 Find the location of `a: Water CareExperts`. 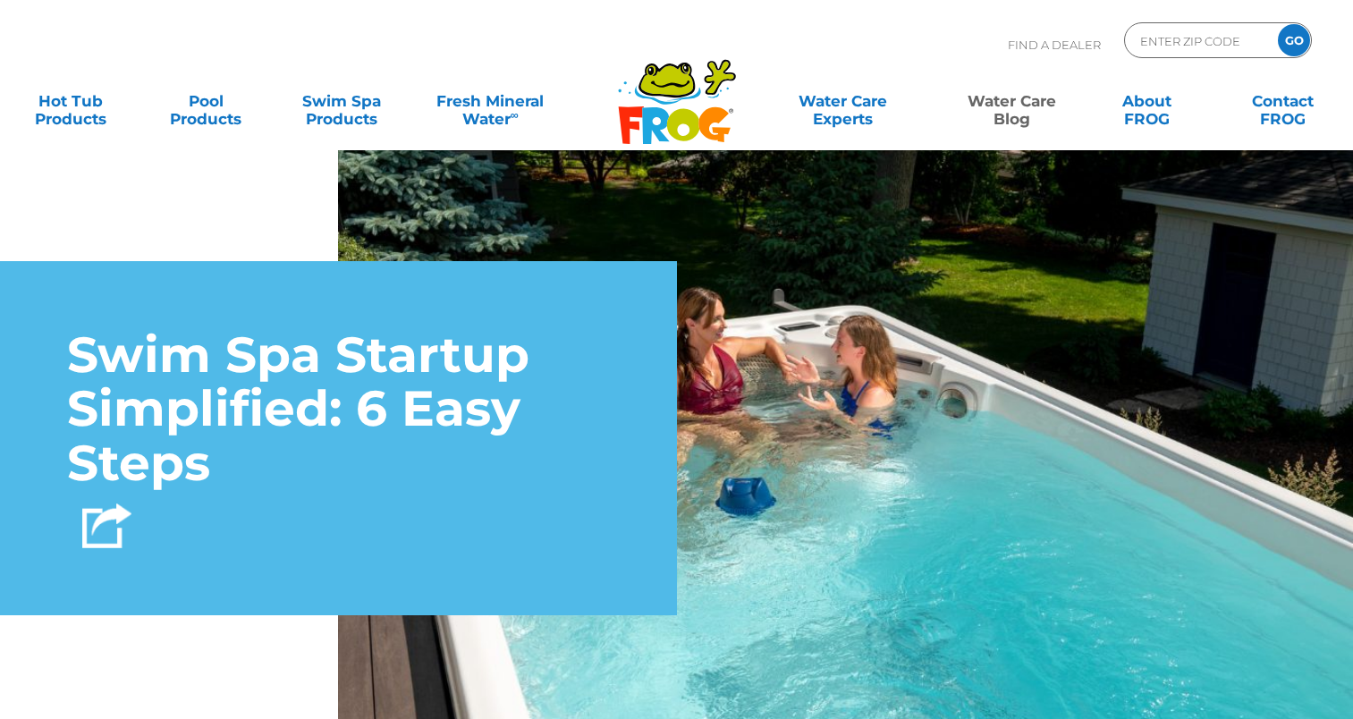

a: Water CareExperts is located at coordinates (842, 101).